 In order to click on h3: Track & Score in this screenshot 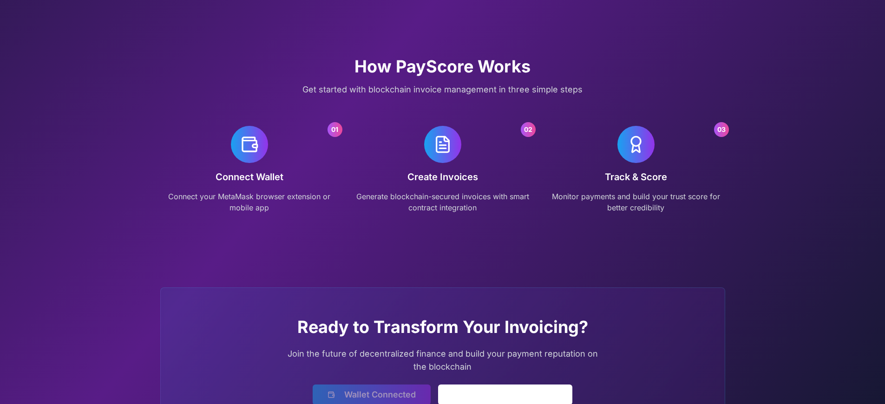, I will do `click(636, 177)`.